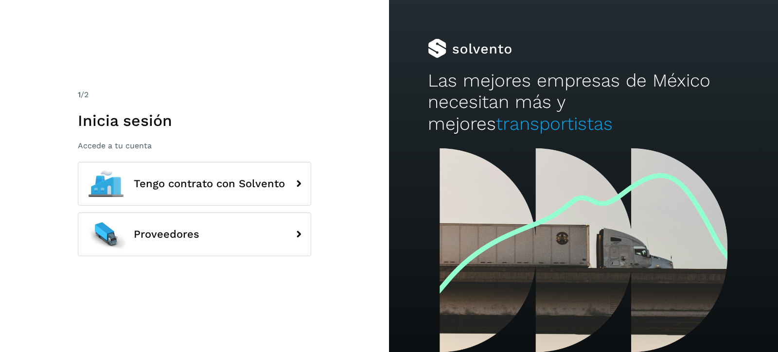 Image resolution: width=778 pixels, height=352 pixels. I want to click on span: 1, so click(79, 94).